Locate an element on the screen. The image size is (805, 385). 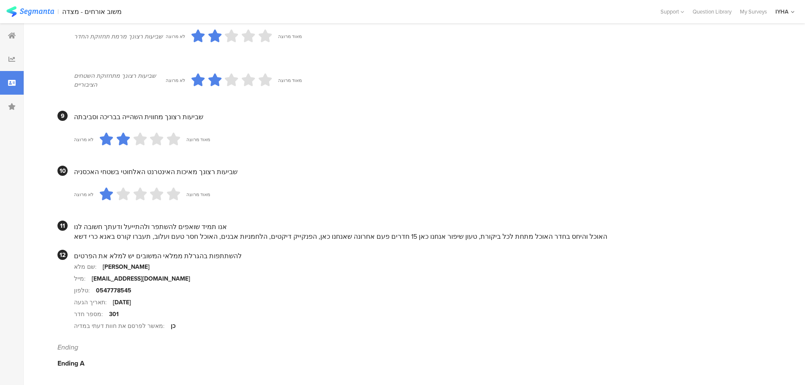
a: My Surveys is located at coordinates (753, 11).